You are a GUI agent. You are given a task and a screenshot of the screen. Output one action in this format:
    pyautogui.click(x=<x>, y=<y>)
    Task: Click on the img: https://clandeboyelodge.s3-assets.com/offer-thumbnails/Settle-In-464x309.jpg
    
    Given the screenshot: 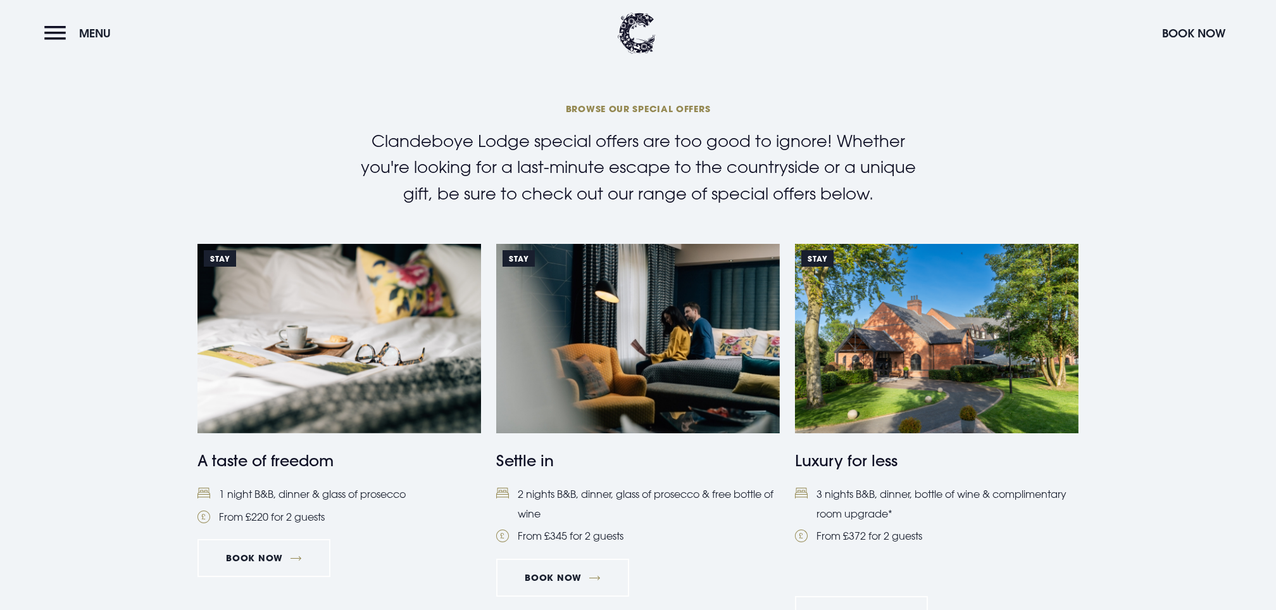 What is the action you would take?
    pyautogui.click(x=638, y=338)
    